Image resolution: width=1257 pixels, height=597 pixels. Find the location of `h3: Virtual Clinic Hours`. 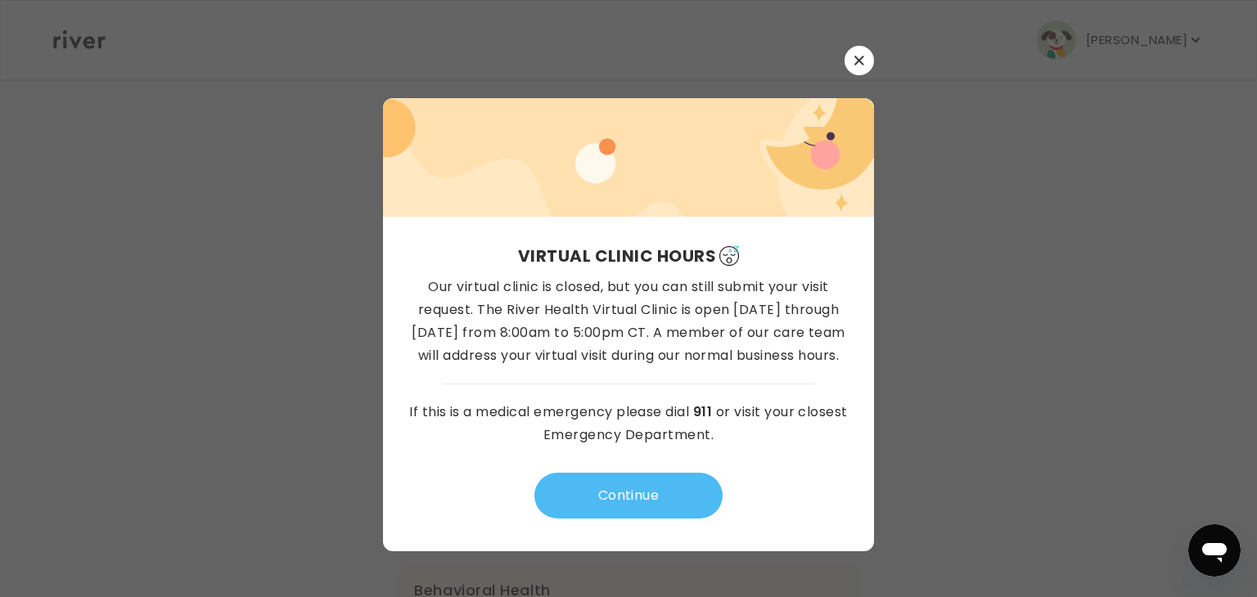

h3: Virtual Clinic Hours is located at coordinates (628, 256).